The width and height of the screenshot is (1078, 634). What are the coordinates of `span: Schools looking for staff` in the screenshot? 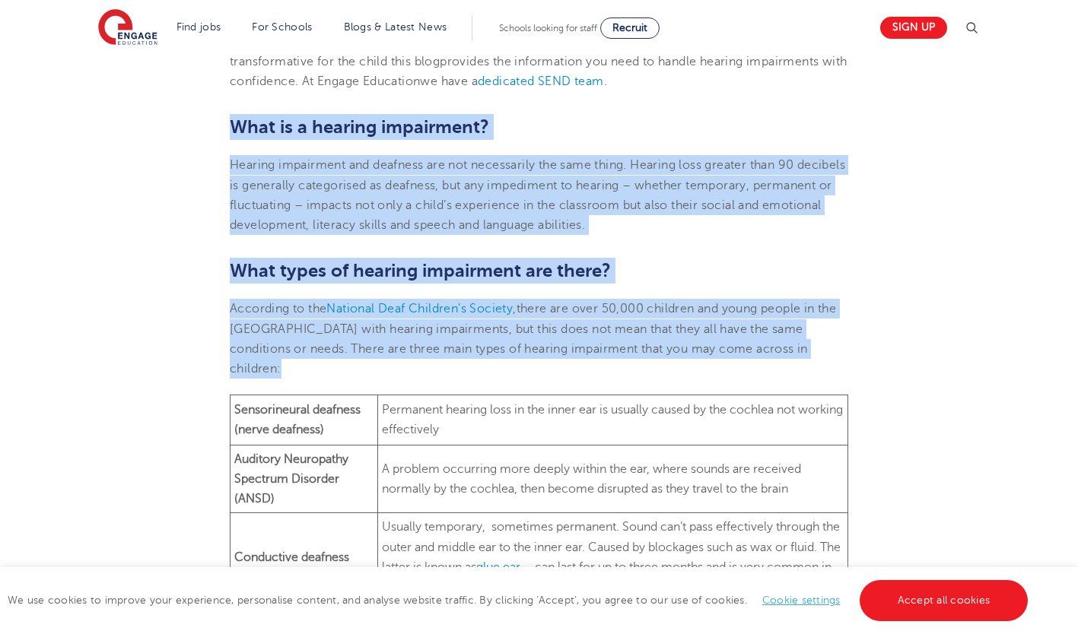 It's located at (548, 28).